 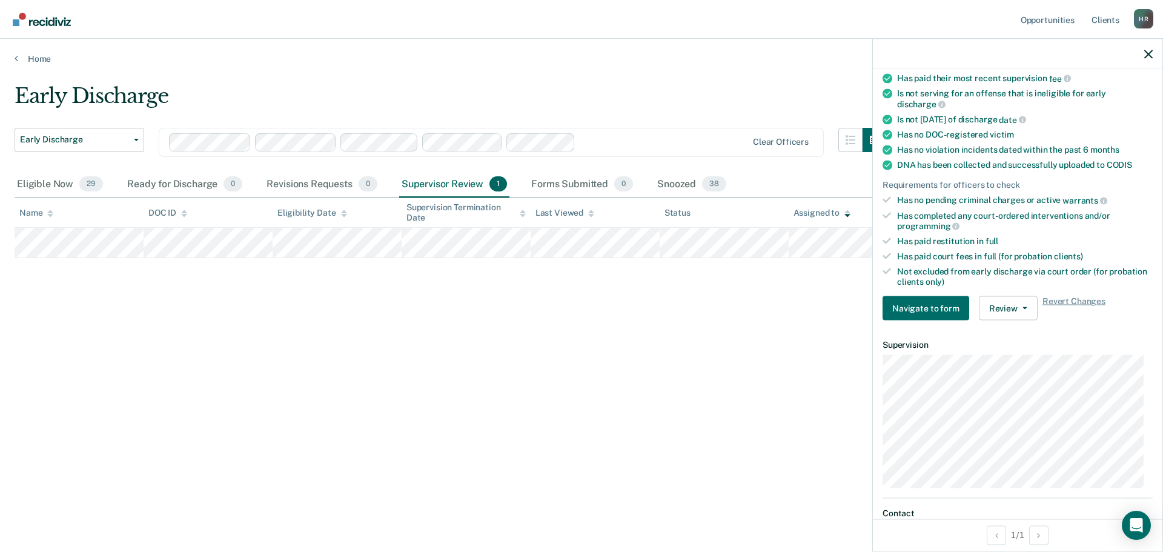 I want to click on button: Navigate to form, so click(x=925, y=308).